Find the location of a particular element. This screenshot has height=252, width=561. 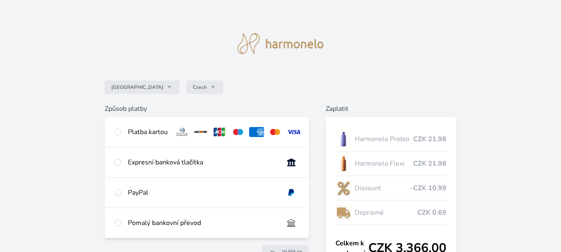

img: CLEAN_FLEXI_se_stinem_x-hi_(1)-lo.jpg is located at coordinates (343, 164).